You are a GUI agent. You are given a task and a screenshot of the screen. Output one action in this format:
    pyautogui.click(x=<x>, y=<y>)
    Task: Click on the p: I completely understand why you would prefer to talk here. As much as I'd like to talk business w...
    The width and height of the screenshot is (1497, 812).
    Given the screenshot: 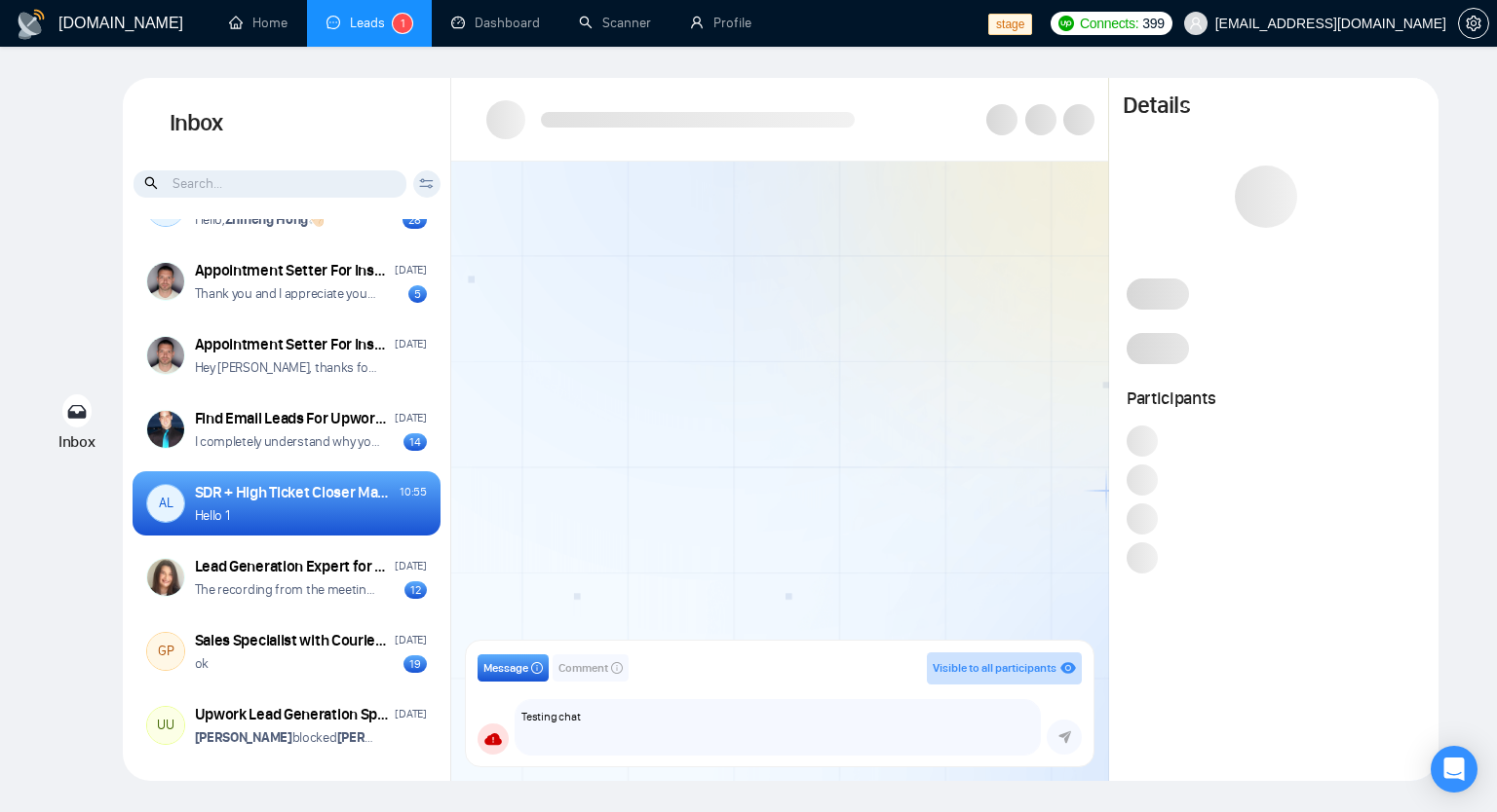 What is the action you would take?
    pyautogui.click(x=287, y=442)
    